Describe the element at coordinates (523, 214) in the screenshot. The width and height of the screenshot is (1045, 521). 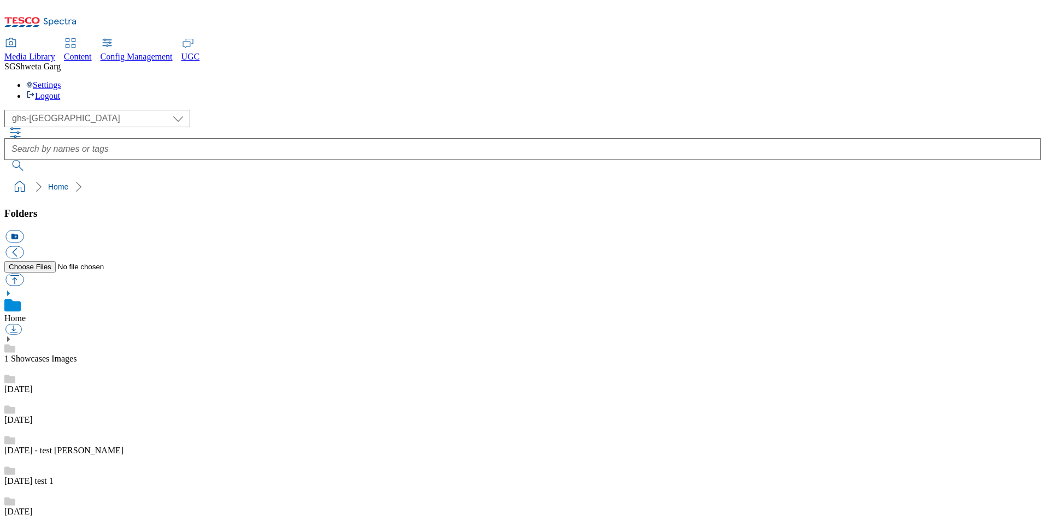
I see `h3: Folders` at that location.